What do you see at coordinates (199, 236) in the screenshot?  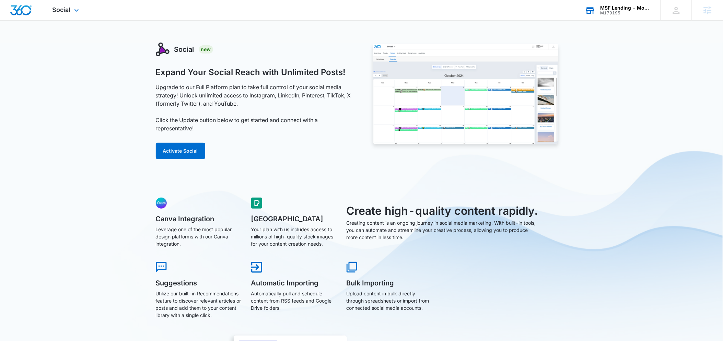 I see `p: Leverage one of the most popular design platforms with our Canva integration.` at bounding box center [199, 236].